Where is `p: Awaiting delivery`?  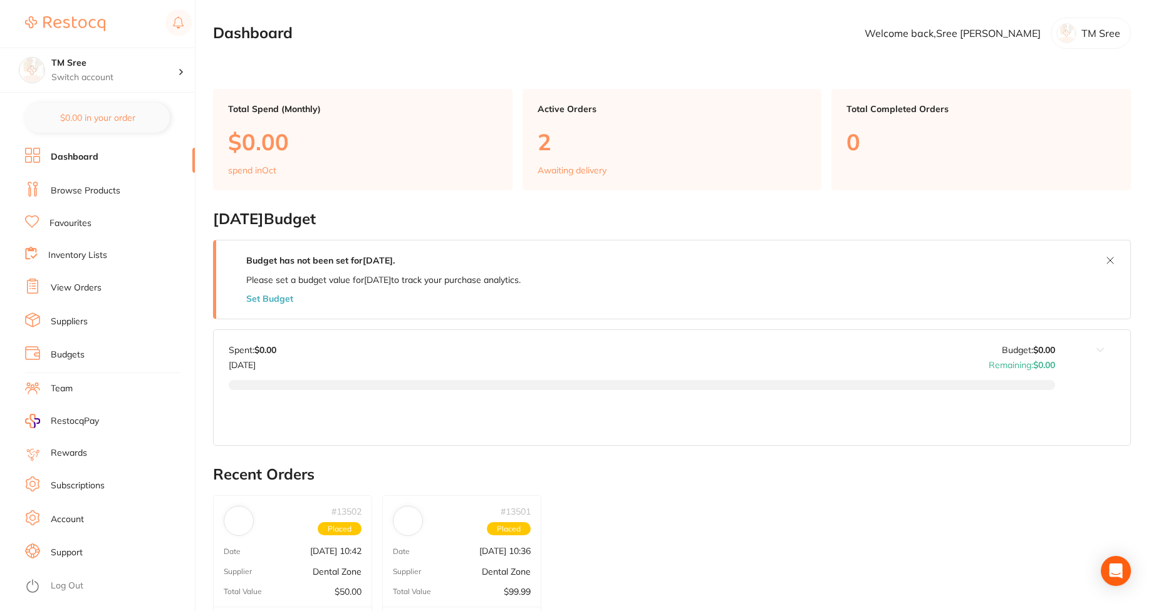
p: Awaiting delivery is located at coordinates (572, 170).